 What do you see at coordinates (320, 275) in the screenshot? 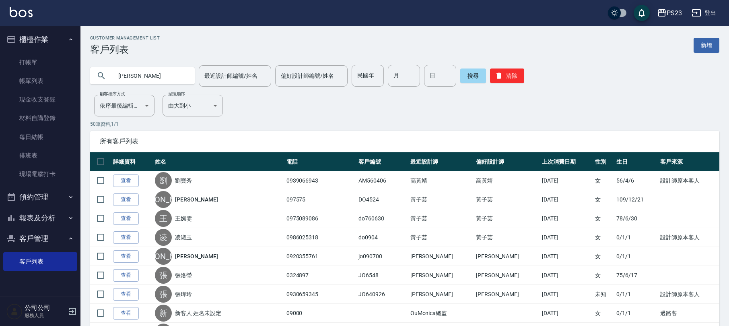
I see `td: 0324897` at bounding box center [320, 275].